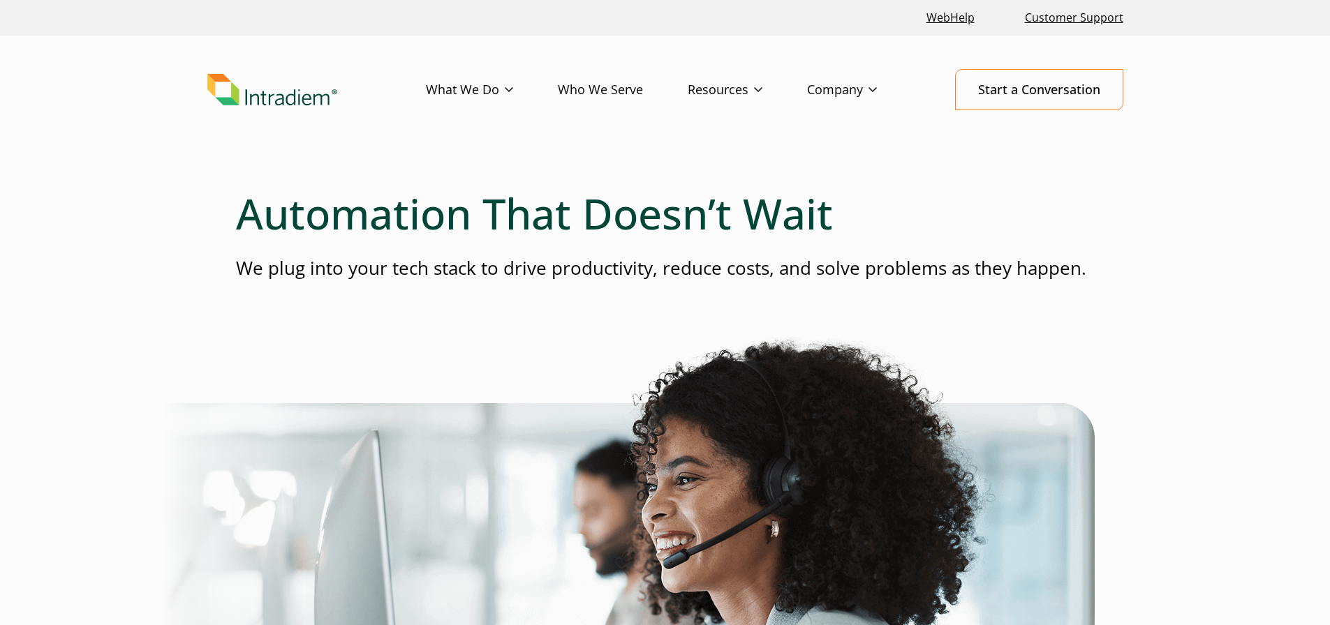  I want to click on p: We plug into your tech stack to drive productivity, reduce costs, and solve problems as they happen., so click(665, 268).